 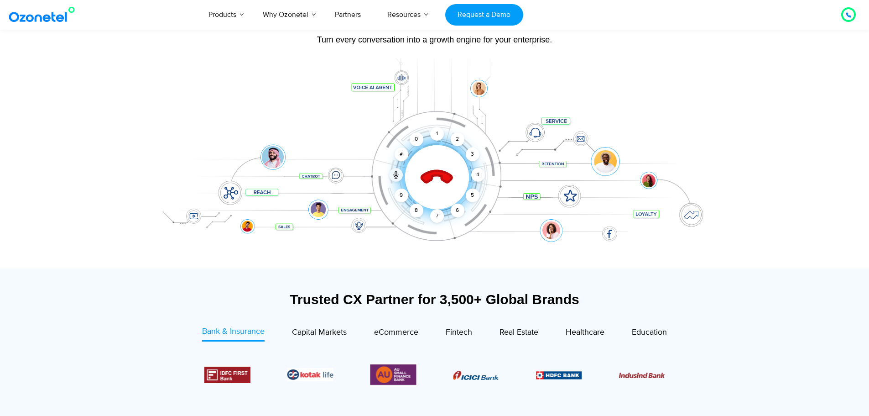 I want to click on div: Image Carousel, so click(x=435, y=374).